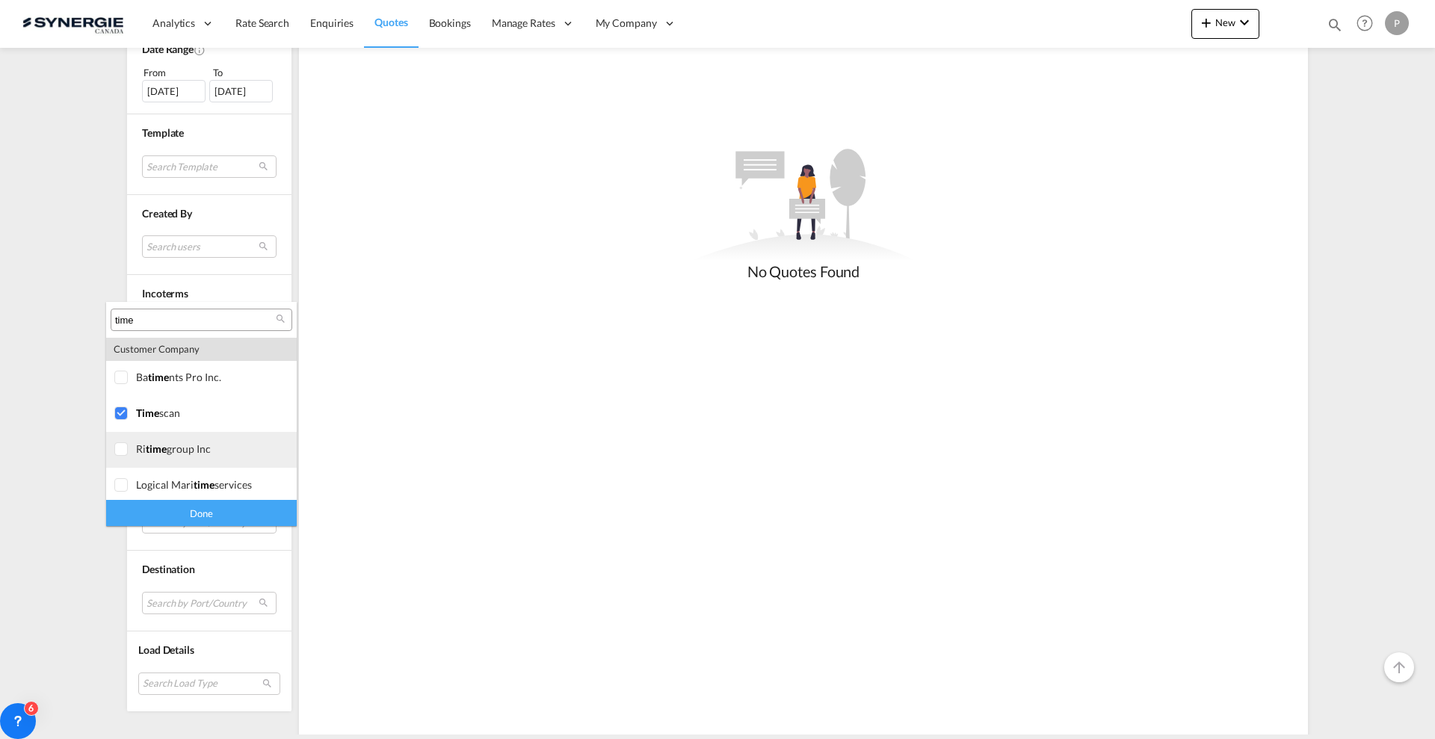 The image size is (1435, 739). Describe the element at coordinates (194, 484) in the screenshot. I see `div: logical mari<span class="highlightedText">time</span> services` at that location.